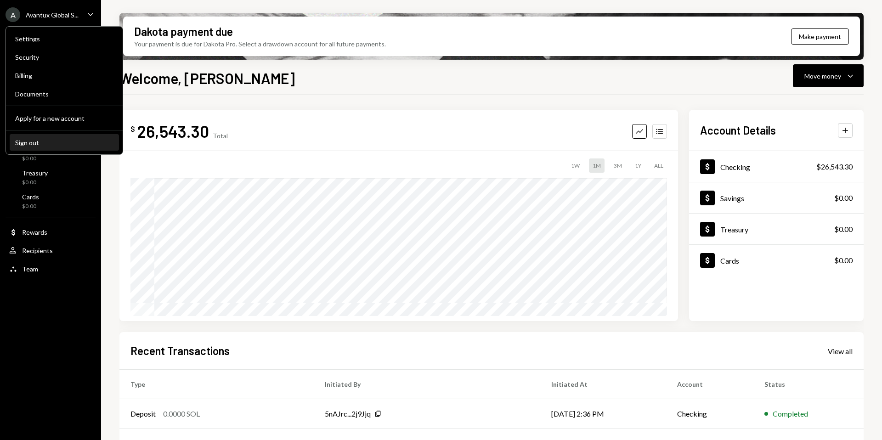 The height and width of the screenshot is (440, 882). What do you see at coordinates (776, 197) in the screenshot?
I see `a: Savings$0.00` at bounding box center [776, 197].